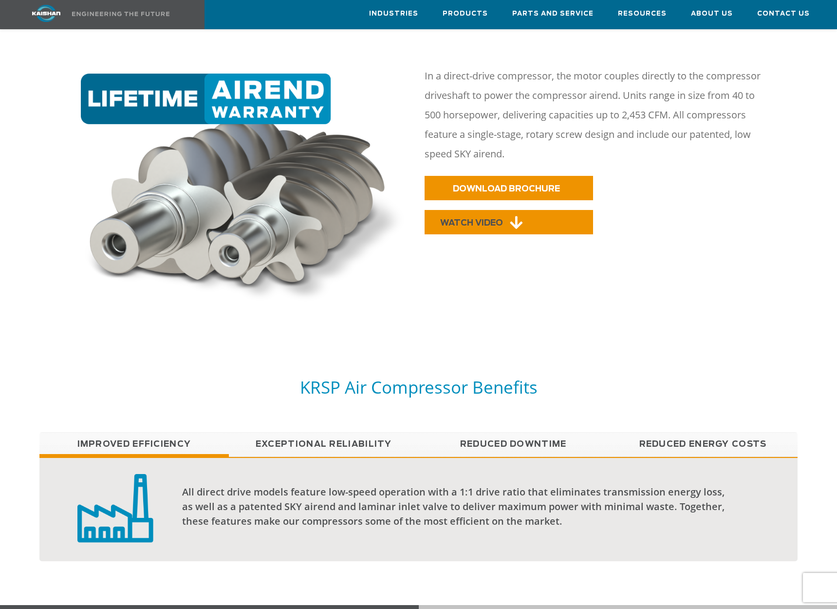 Image resolution: width=837 pixels, height=609 pixels. Describe the element at coordinates (553, 14) in the screenshot. I see `span: Parts and Service` at that location.